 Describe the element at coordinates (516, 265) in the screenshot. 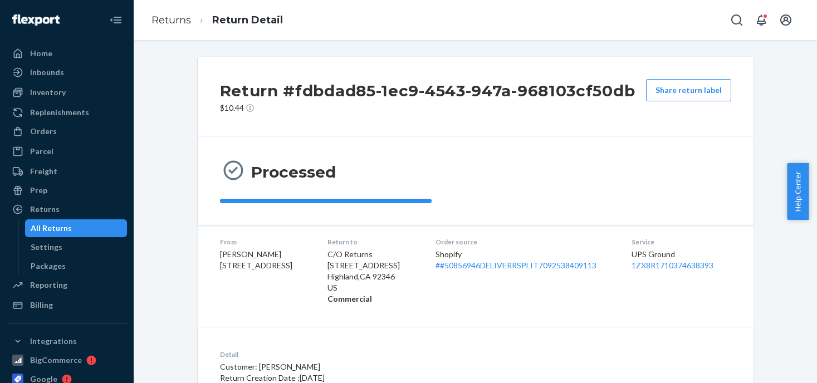

I see `a: ##50856946DELIVERRSPLIT7092538409113` at that location.